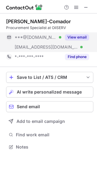  I want to click on button: Send email, so click(50, 106).